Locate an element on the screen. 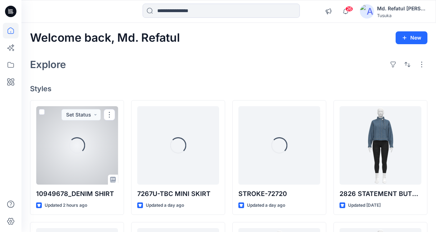  button: New is located at coordinates (411, 38).